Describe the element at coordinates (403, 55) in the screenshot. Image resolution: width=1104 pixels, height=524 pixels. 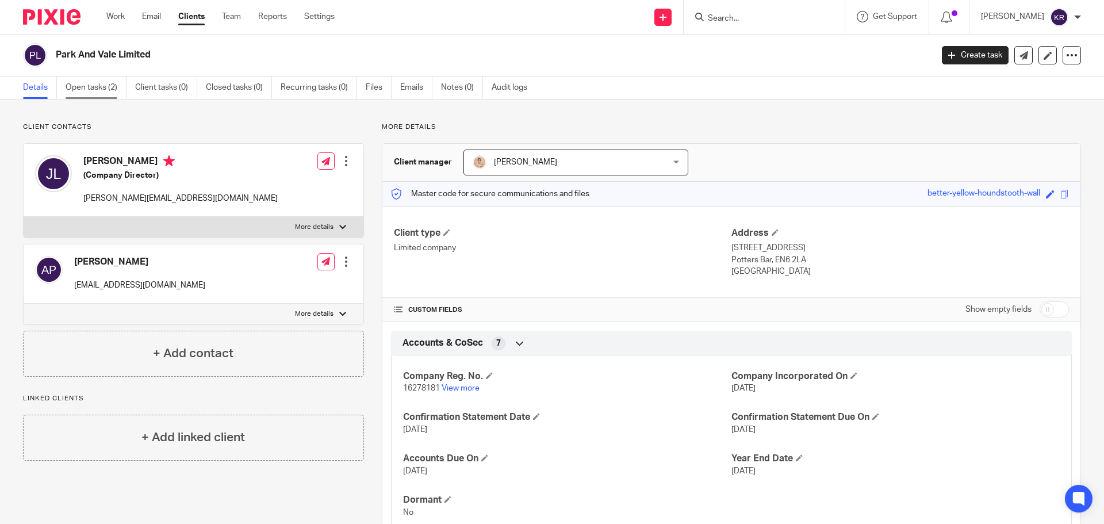
I see `h2: Park And Vale Limited` at that location.